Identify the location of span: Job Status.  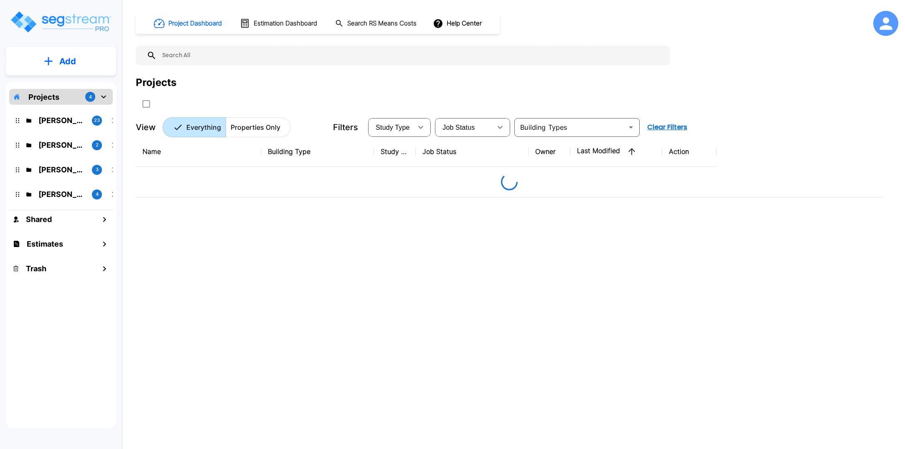
(458, 127).